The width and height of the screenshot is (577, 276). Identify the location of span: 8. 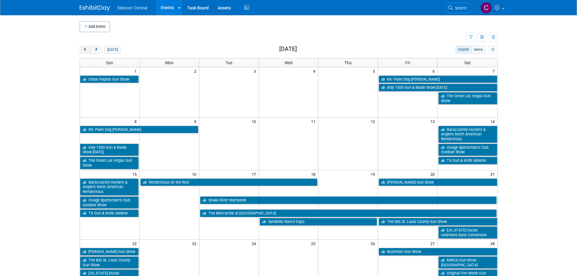
(137, 121).